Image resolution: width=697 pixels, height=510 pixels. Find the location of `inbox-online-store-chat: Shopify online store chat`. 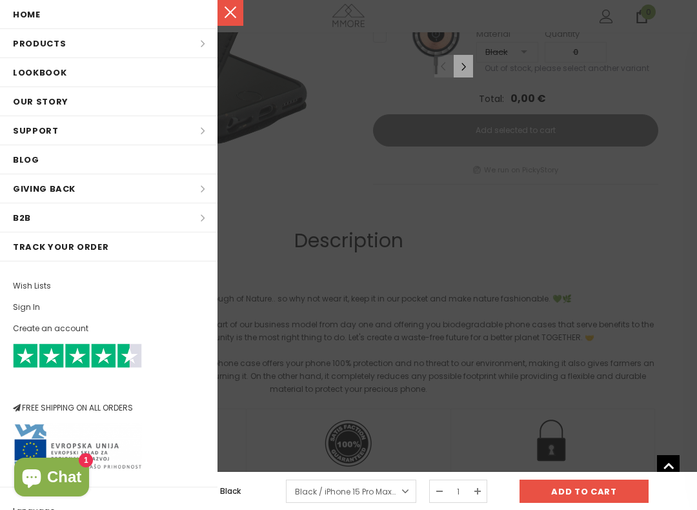

inbox-online-store-chat: Shopify online store chat is located at coordinates (52, 478).